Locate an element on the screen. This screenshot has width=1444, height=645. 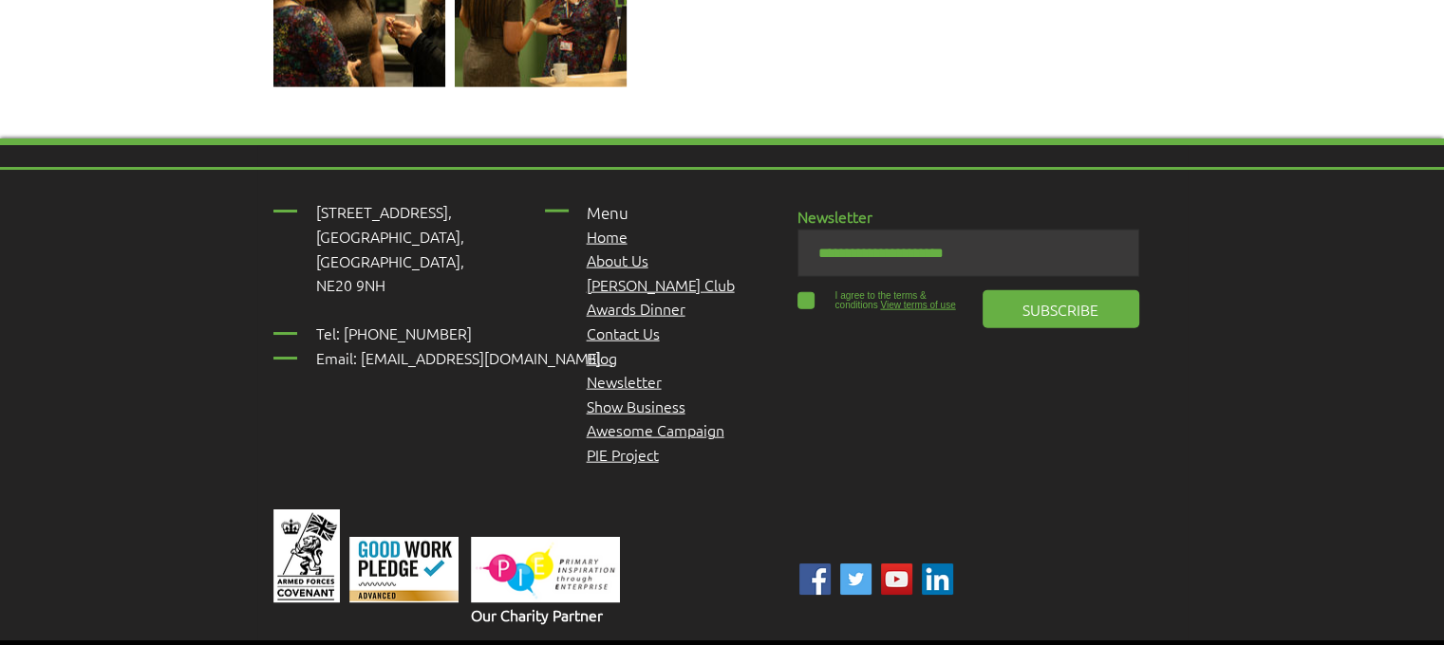
span: Our Charity Partner is located at coordinates (536, 615).